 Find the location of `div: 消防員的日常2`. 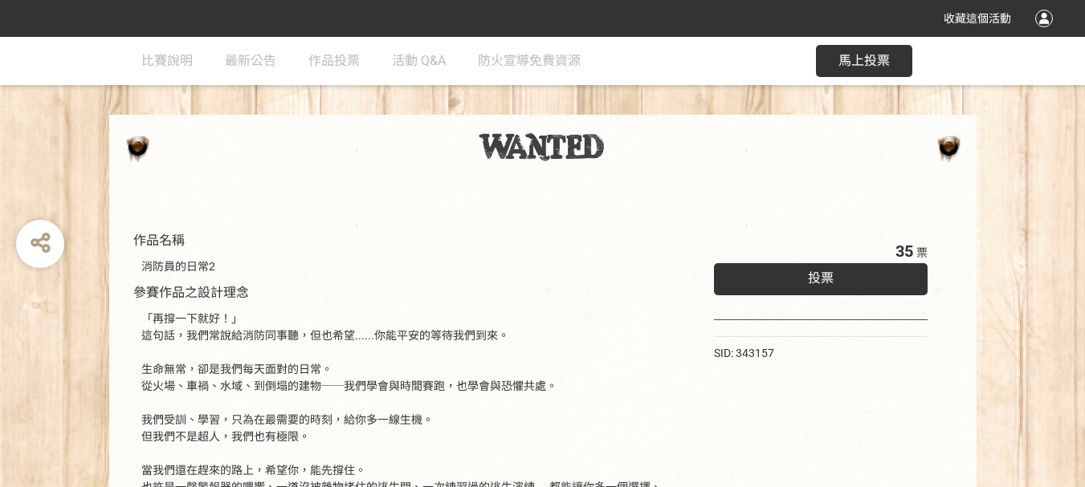

div: 消防員的日常2 is located at coordinates (403, 267).